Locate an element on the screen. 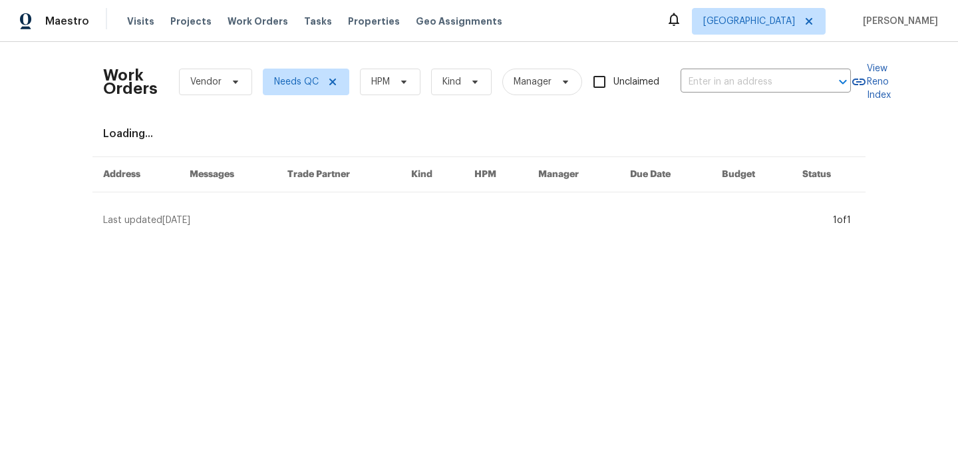 This screenshot has height=466, width=958. span: Projects is located at coordinates (191, 21).